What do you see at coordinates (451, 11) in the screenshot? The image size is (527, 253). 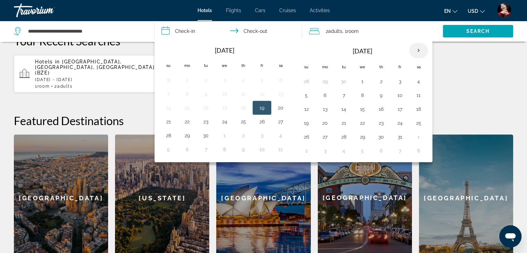 I see `button: Change language` at bounding box center [451, 11].